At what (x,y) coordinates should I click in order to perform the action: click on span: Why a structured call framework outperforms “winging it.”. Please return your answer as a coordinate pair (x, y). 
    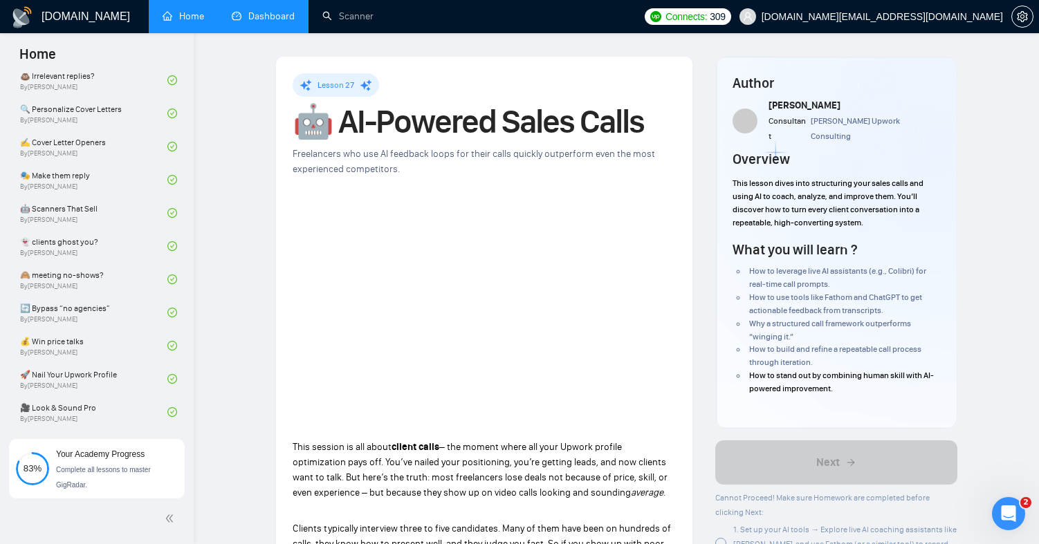
    Looking at the image, I should click on (830, 330).